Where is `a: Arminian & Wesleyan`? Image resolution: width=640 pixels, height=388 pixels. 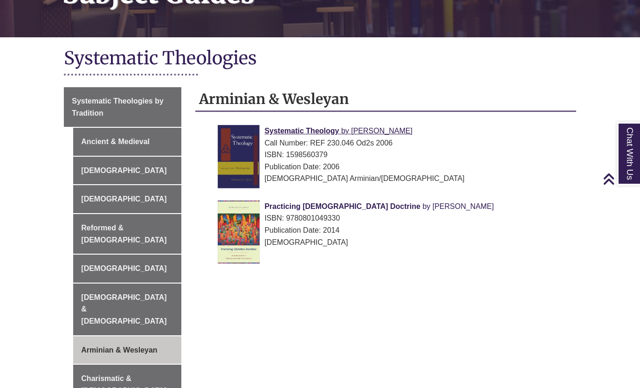
a: Arminian & Wesleyan is located at coordinates (127, 350).